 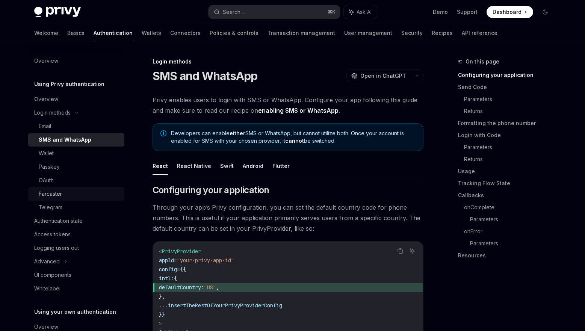 I want to click on div: Telegram, so click(x=50, y=207).